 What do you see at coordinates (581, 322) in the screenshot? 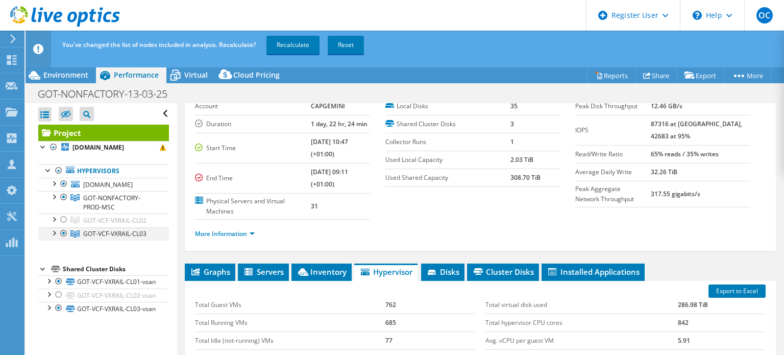
I see `td: Total hypervisor CPU cores` at bounding box center [581, 322].